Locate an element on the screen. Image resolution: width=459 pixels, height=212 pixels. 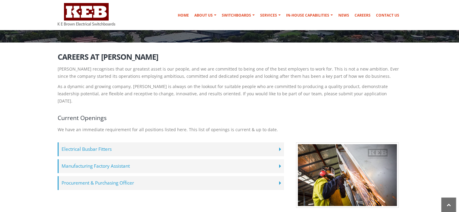
label: Procurement & Purchasing Officer is located at coordinates (171, 183).